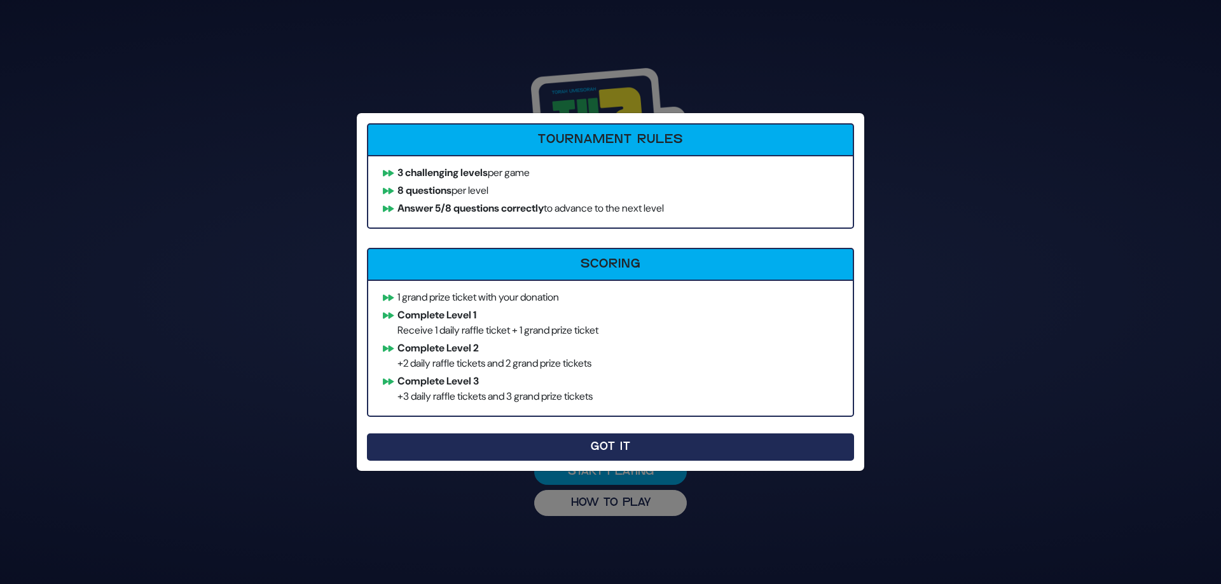  What do you see at coordinates (610, 323) in the screenshot?
I see `li: Receive 1 daily raffle ticket + 1 grand prize ticket` at bounding box center [610, 323].